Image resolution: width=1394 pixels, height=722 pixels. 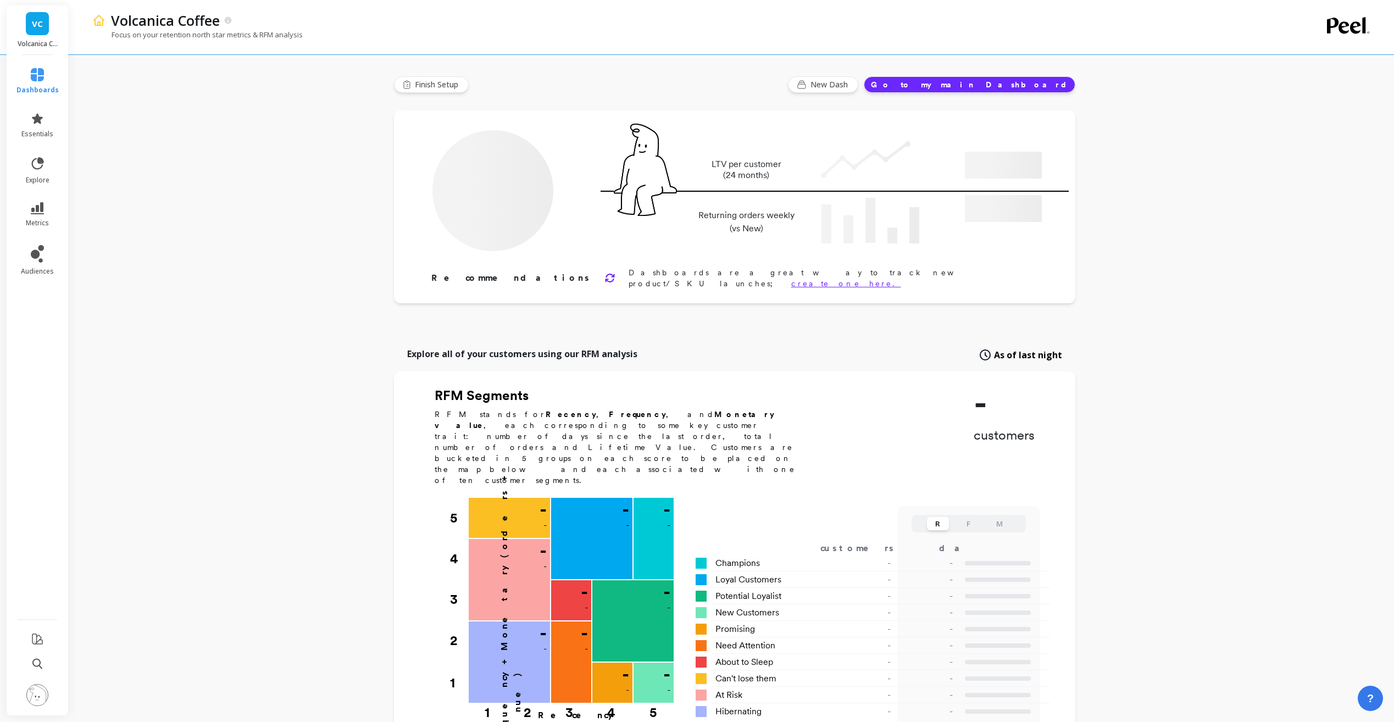 What do you see at coordinates (865, 548) in the screenshot?
I see `div: customers` at bounding box center [865, 548].